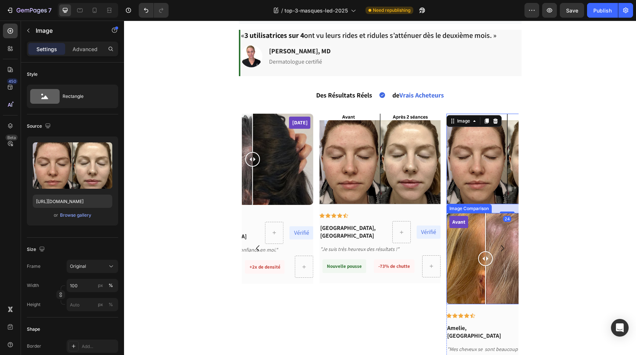 This screenshot has height=355, width=636. Describe the element at coordinates (29, 10) in the screenshot. I see `button: 7` at that location.